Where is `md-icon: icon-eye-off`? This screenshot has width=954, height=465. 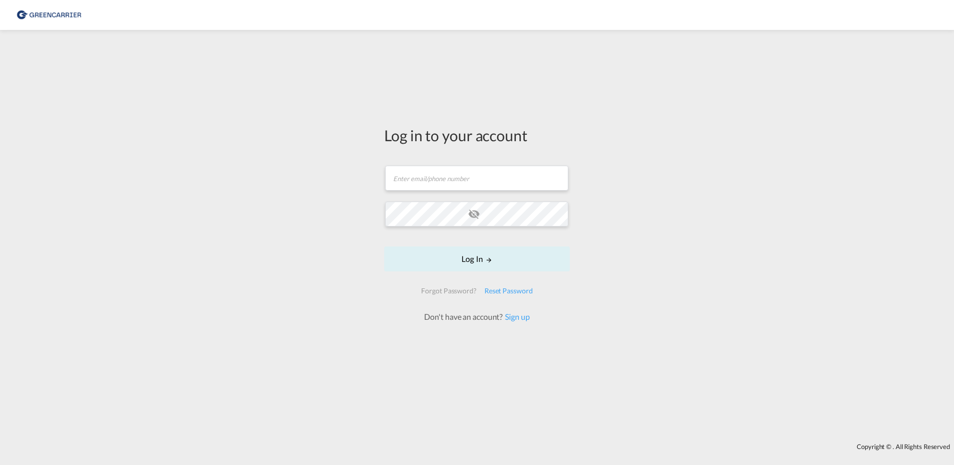
md-icon: icon-eye-off is located at coordinates (474, 214).